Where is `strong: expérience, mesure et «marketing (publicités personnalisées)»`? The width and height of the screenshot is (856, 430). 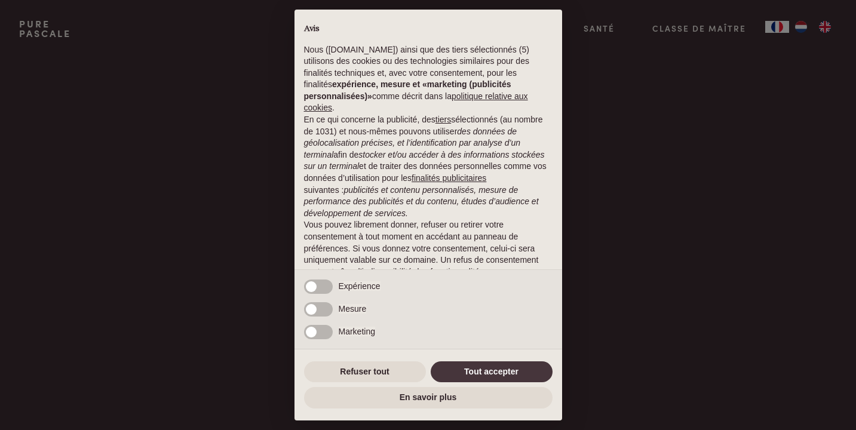
strong: expérience, mesure et «marketing (publicités personnalisées)» is located at coordinates (408, 90).